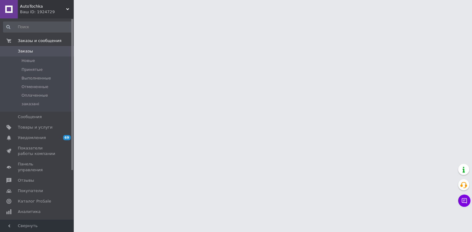 The image size is (472, 232). Describe the element at coordinates (37, 167) in the screenshot. I see `span: Панель управления` at that location.